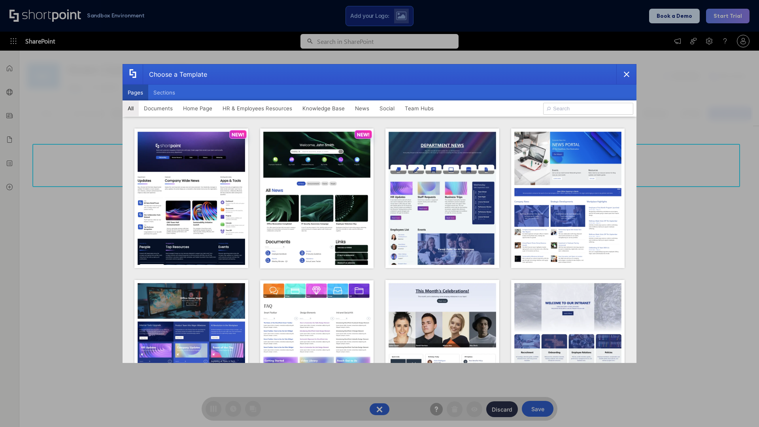 The image size is (759, 427). What do you see at coordinates (158, 108) in the screenshot?
I see `button: Documents` at bounding box center [158, 108].